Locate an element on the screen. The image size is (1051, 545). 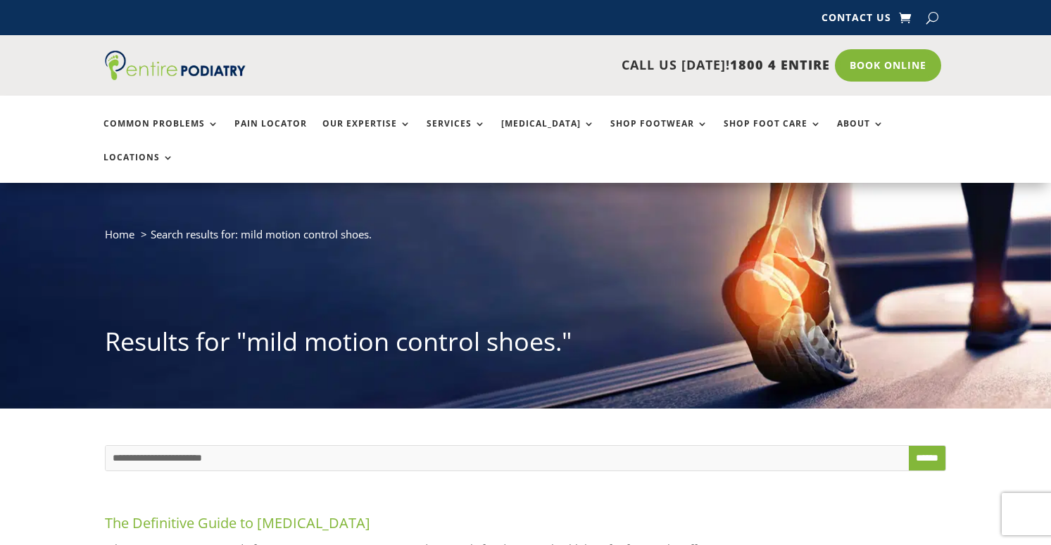
a: Entire Podiatry is located at coordinates (175, 76).